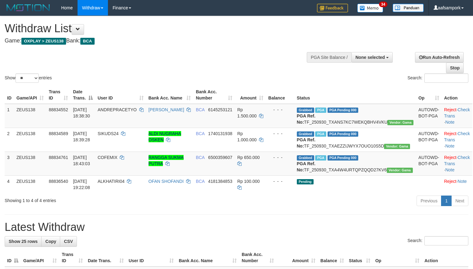 The height and width of the screenshot is (269, 473). What do you see at coordinates (355, 116) in the screenshot?
I see `td: TF_250930_TXANS7KC7WEKQBHV4VKU` at bounding box center [355, 116].